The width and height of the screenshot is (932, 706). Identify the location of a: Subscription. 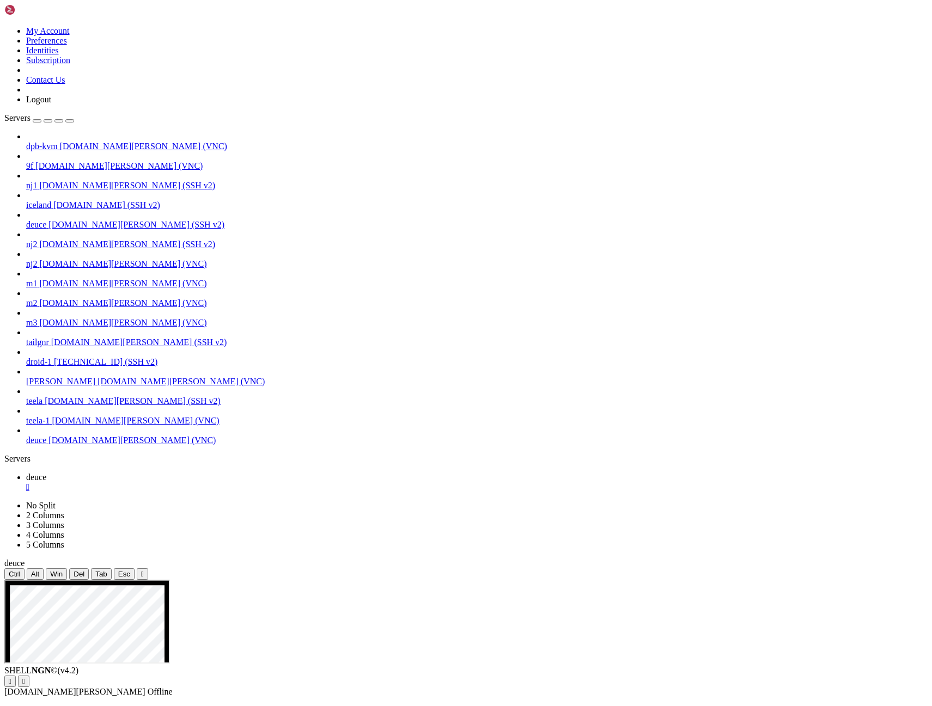
(48, 60).